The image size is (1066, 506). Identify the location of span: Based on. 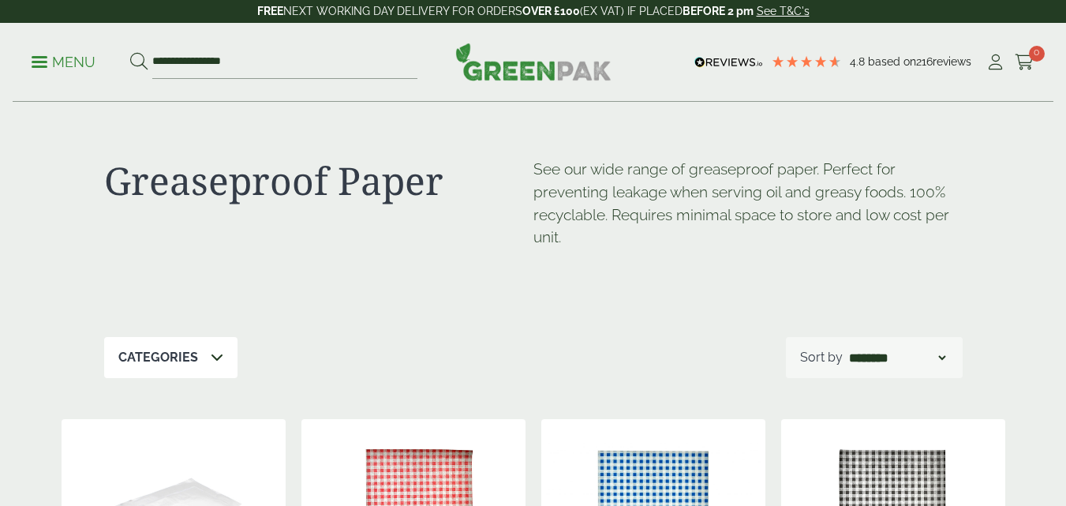
(892, 62).